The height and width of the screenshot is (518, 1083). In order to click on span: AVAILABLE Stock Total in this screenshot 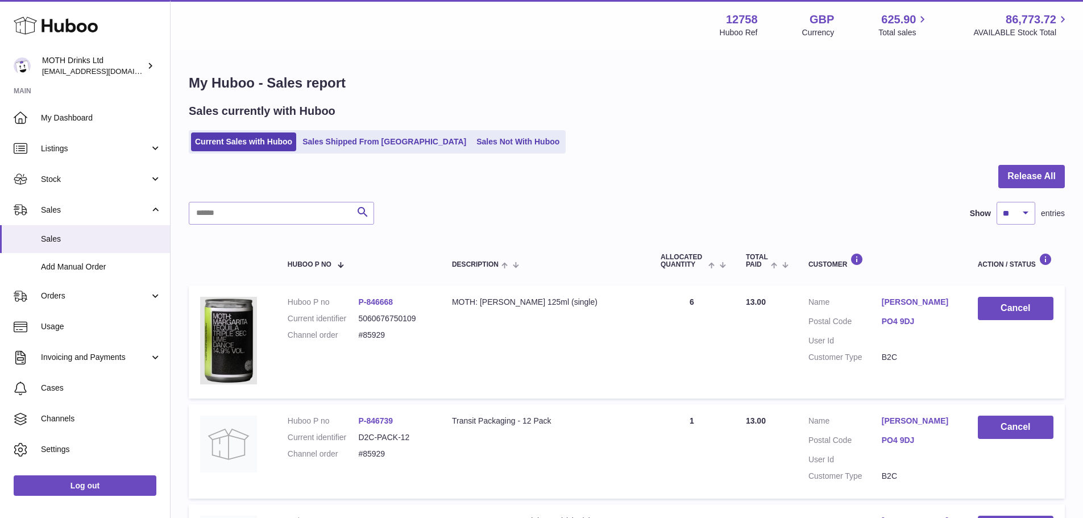, I will do `click(1021, 32)`.